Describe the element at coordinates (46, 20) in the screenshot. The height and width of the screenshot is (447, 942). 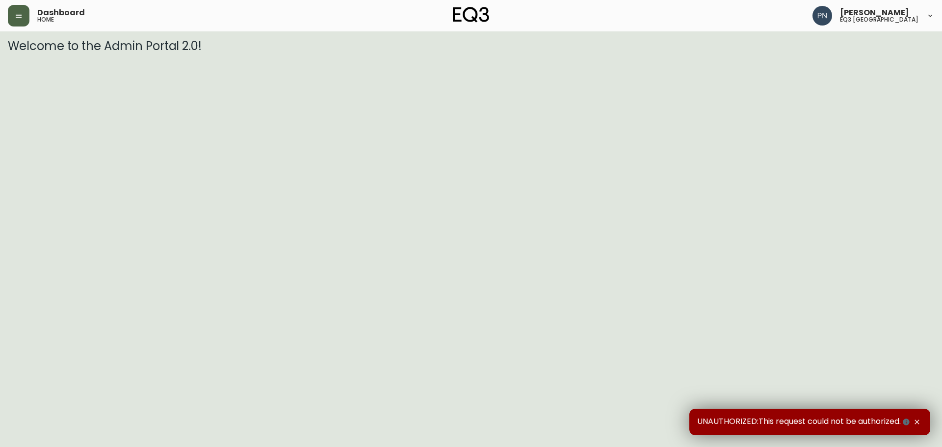
I see `h5: home` at that location.